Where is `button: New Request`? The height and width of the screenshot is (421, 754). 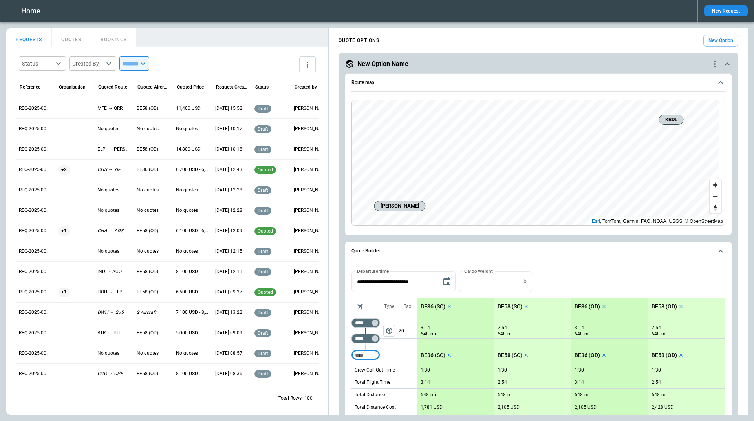 button: New Request is located at coordinates (726, 11).